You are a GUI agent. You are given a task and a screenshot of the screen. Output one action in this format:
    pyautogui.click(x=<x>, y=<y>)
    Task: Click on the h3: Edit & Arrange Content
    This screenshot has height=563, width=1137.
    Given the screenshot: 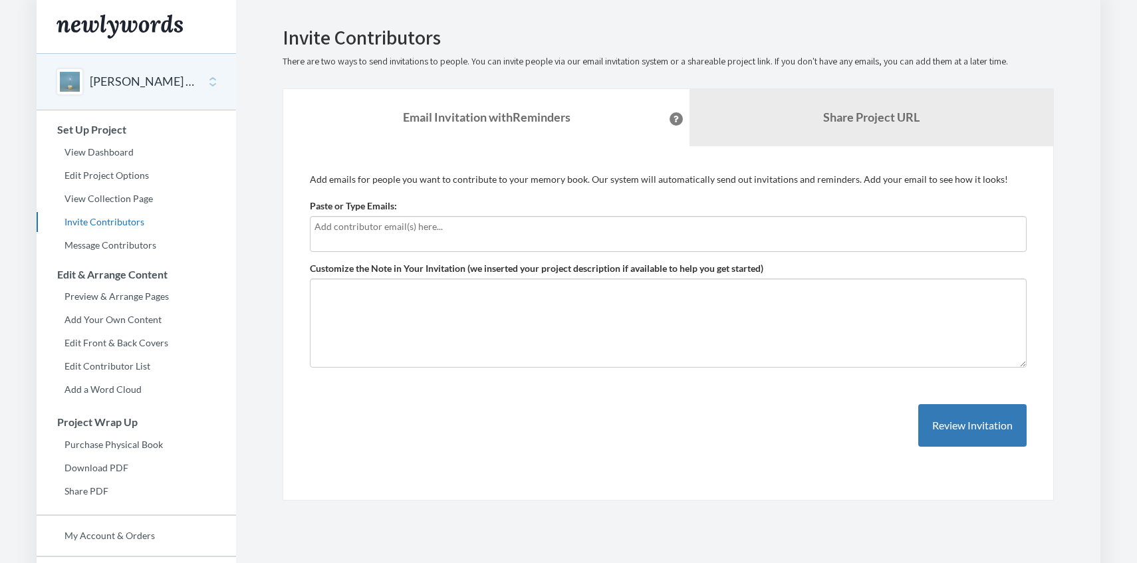 What is the action you would take?
    pyautogui.click(x=136, y=275)
    